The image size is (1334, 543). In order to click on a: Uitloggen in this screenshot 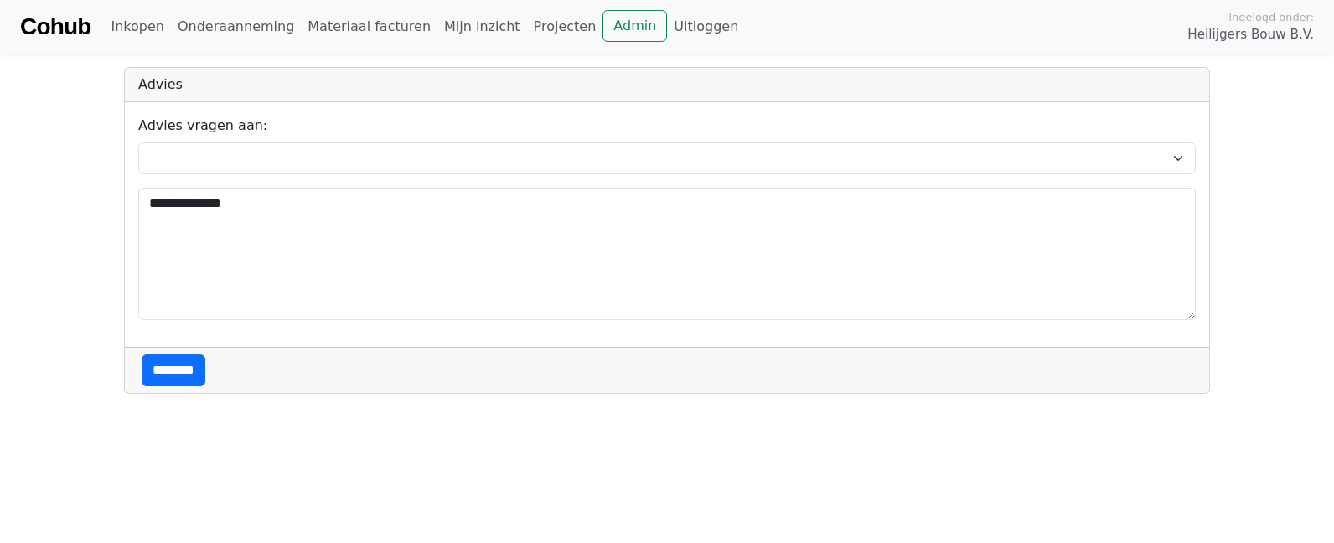, I will do `click(706, 27)`.